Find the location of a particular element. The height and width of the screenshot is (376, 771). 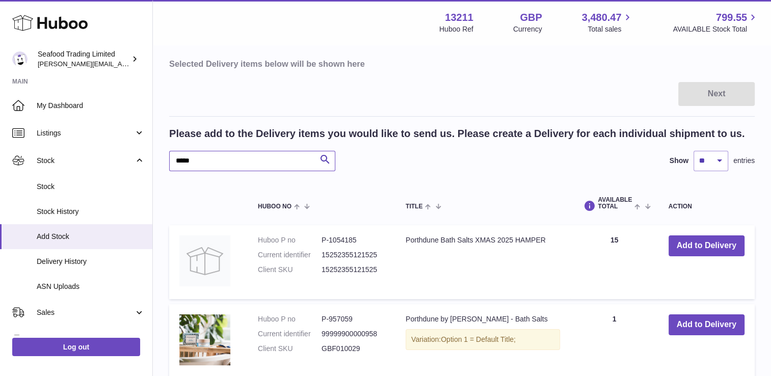

dd: P-1054185 is located at coordinates (353, 240).